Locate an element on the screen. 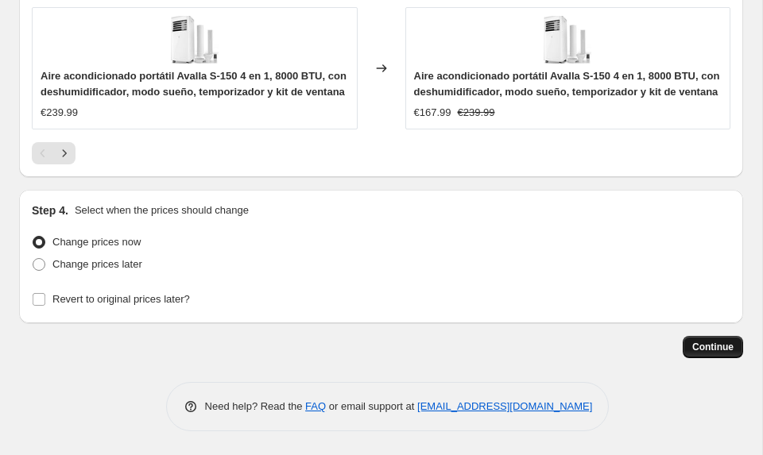  a: FAQ is located at coordinates (315, 406).